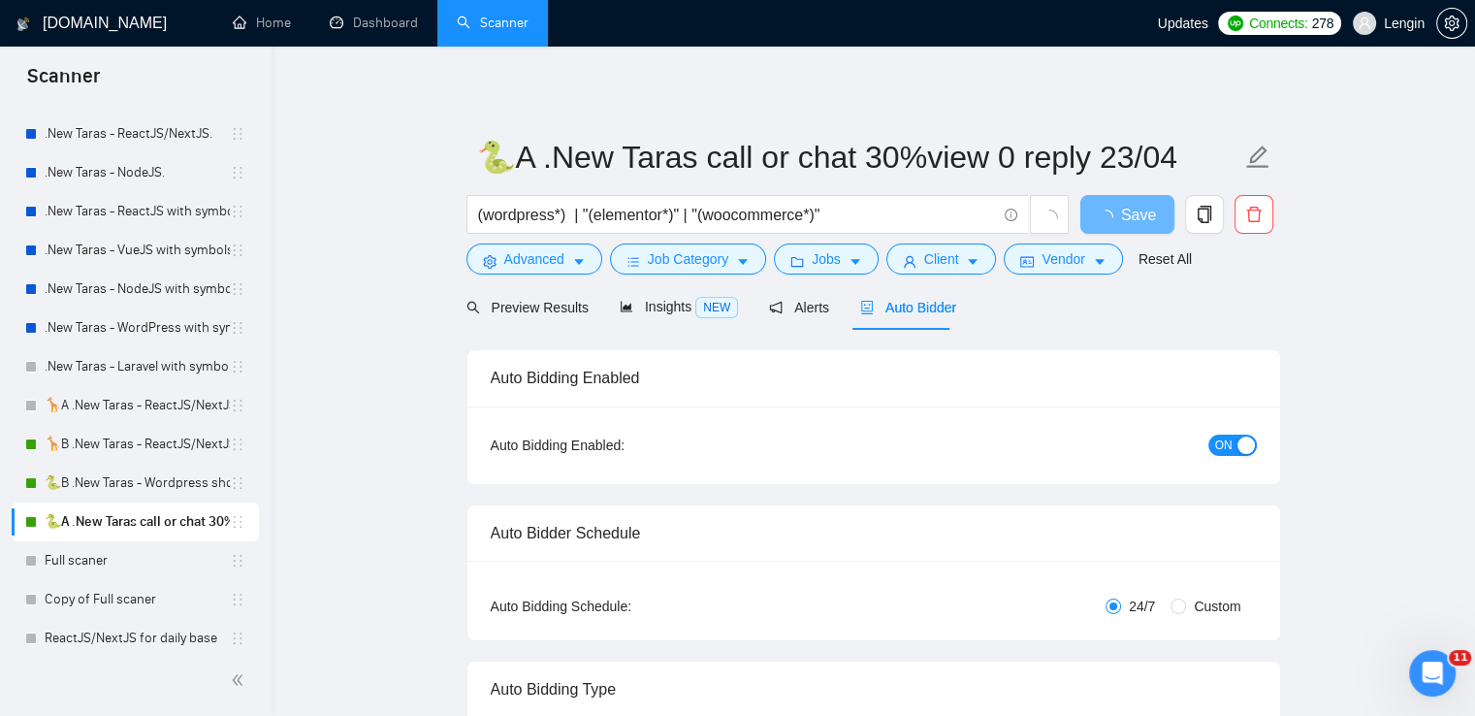  What do you see at coordinates (1258, 157) in the screenshot?
I see `span: edit` at bounding box center [1258, 157].